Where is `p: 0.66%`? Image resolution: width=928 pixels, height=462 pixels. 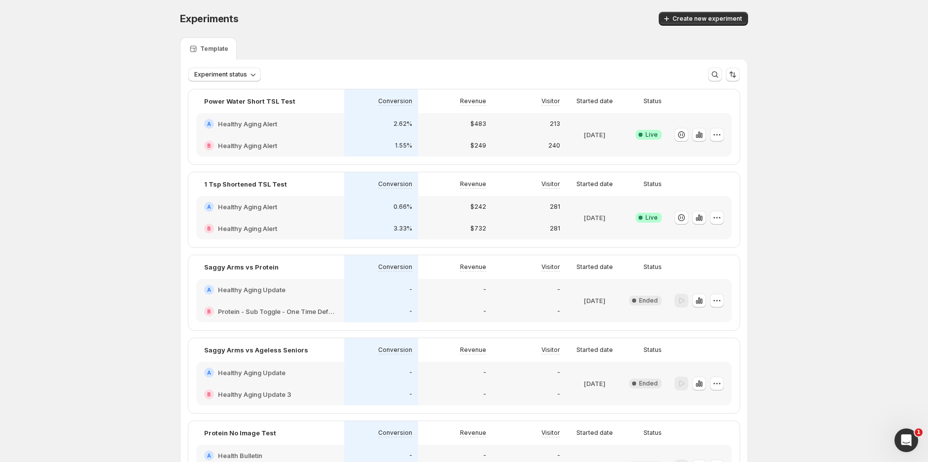 p: 0.66% is located at coordinates (403, 207).